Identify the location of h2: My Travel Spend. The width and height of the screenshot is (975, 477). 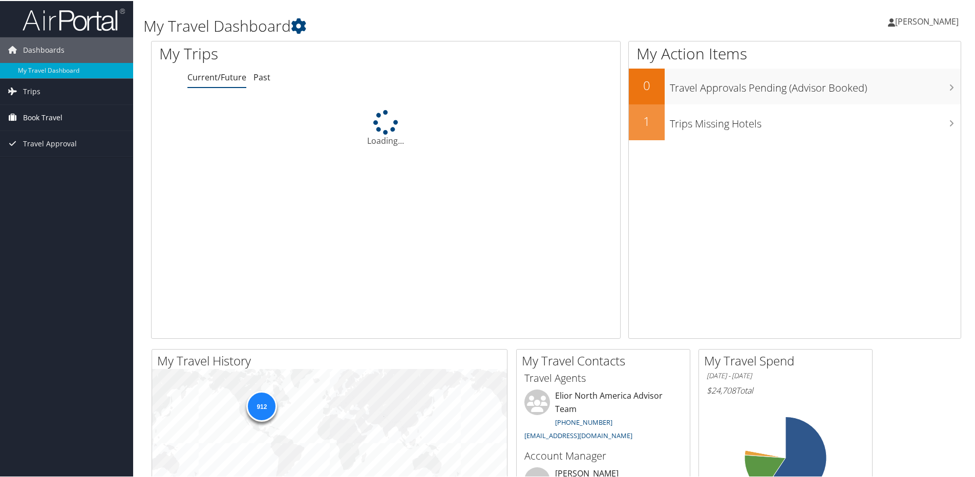
(788, 360).